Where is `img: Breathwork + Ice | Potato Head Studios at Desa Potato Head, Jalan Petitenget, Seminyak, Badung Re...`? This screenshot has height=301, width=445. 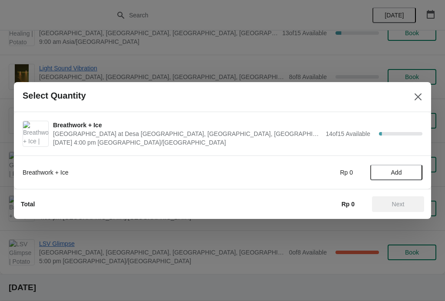
img: Breathwork + Ice | Potato Head Studios at Desa Potato Head, Jalan Petitenget, Seminyak, Badung Re... is located at coordinates (36, 134).